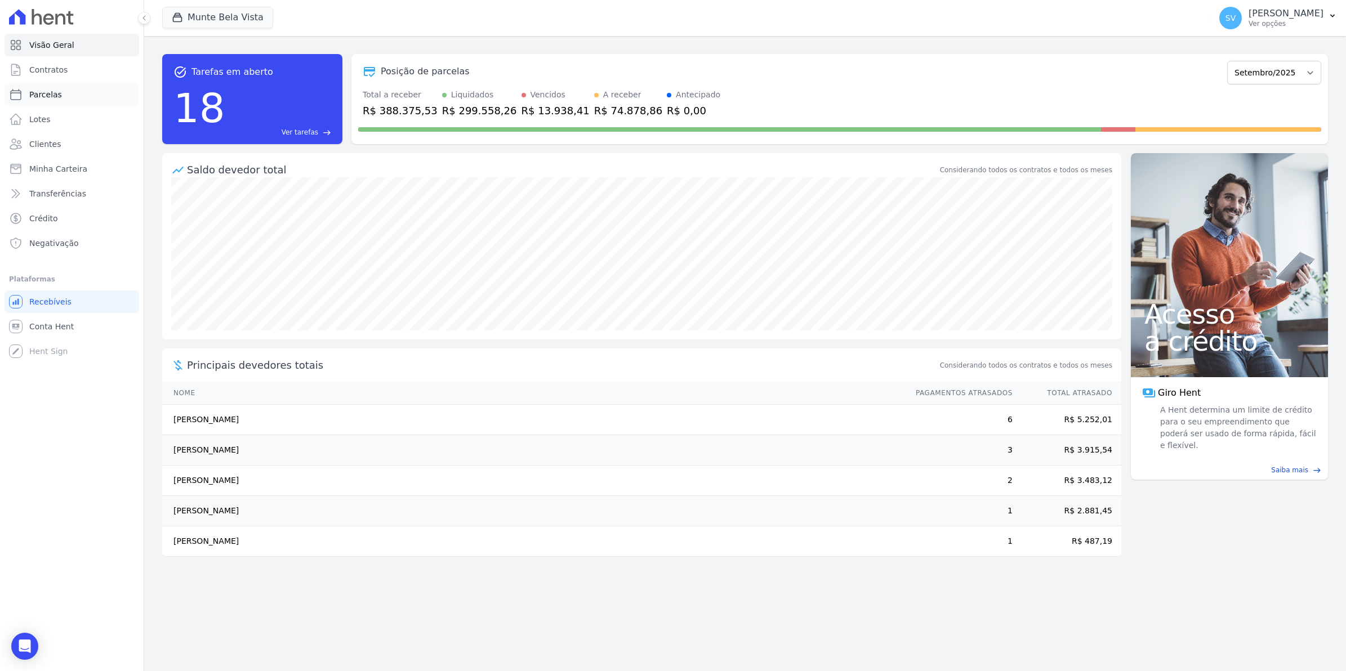  Describe the element at coordinates (400, 95) in the screenshot. I see `div: Total a receber` at that location.